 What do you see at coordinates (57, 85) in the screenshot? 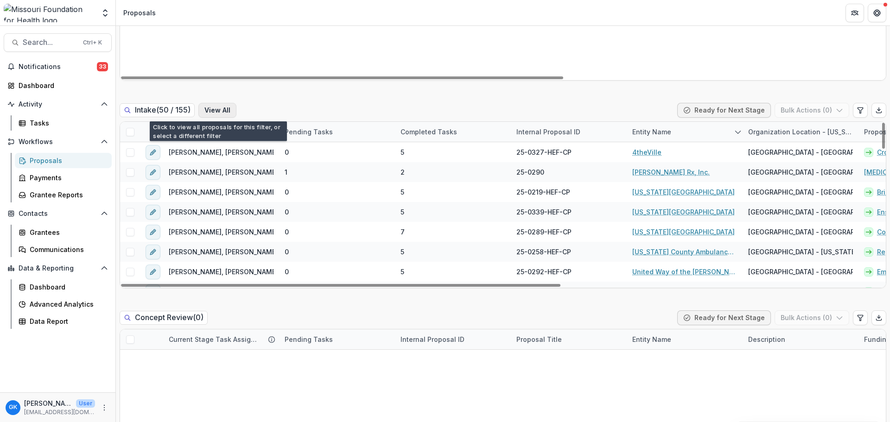
I see `a: Dashboard` at bounding box center [57, 85].